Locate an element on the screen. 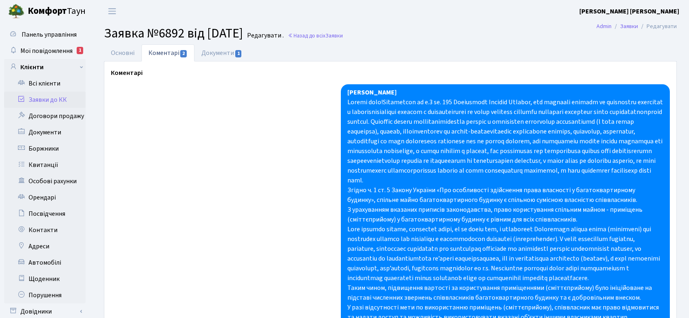 Image resolution: width=689 pixels, height=318 pixels. a: Всі клієнти is located at coordinates (45, 84).